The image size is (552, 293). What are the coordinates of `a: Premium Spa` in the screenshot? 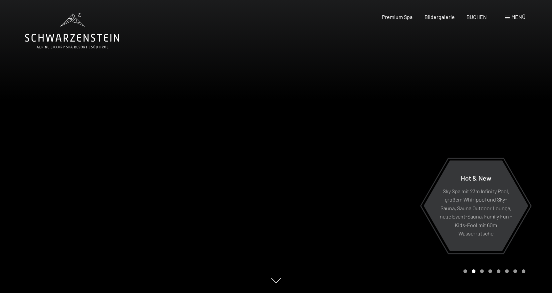 It's located at (397, 17).